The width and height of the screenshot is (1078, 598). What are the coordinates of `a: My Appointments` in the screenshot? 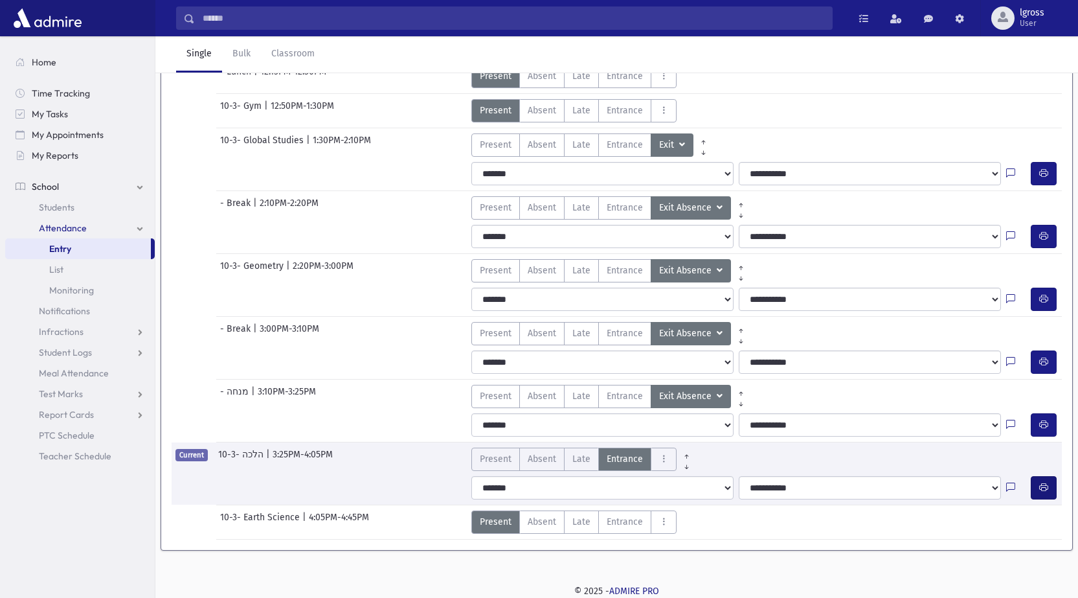 It's located at (80, 135).